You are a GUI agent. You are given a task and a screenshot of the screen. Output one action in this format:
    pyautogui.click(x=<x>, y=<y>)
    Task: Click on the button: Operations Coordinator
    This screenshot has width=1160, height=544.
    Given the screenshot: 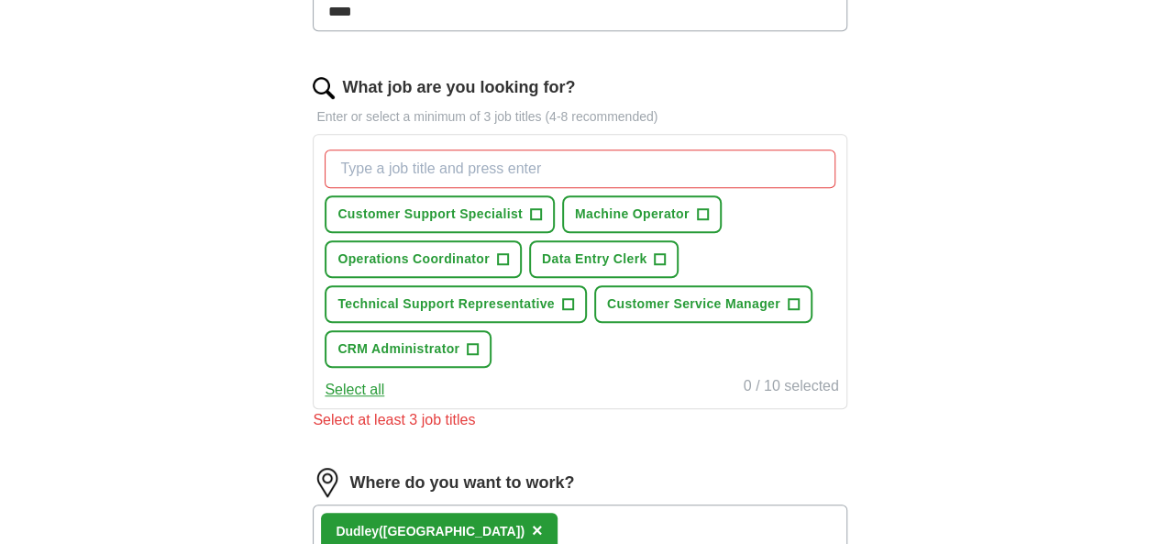 What is the action you would take?
    pyautogui.click(x=423, y=259)
    